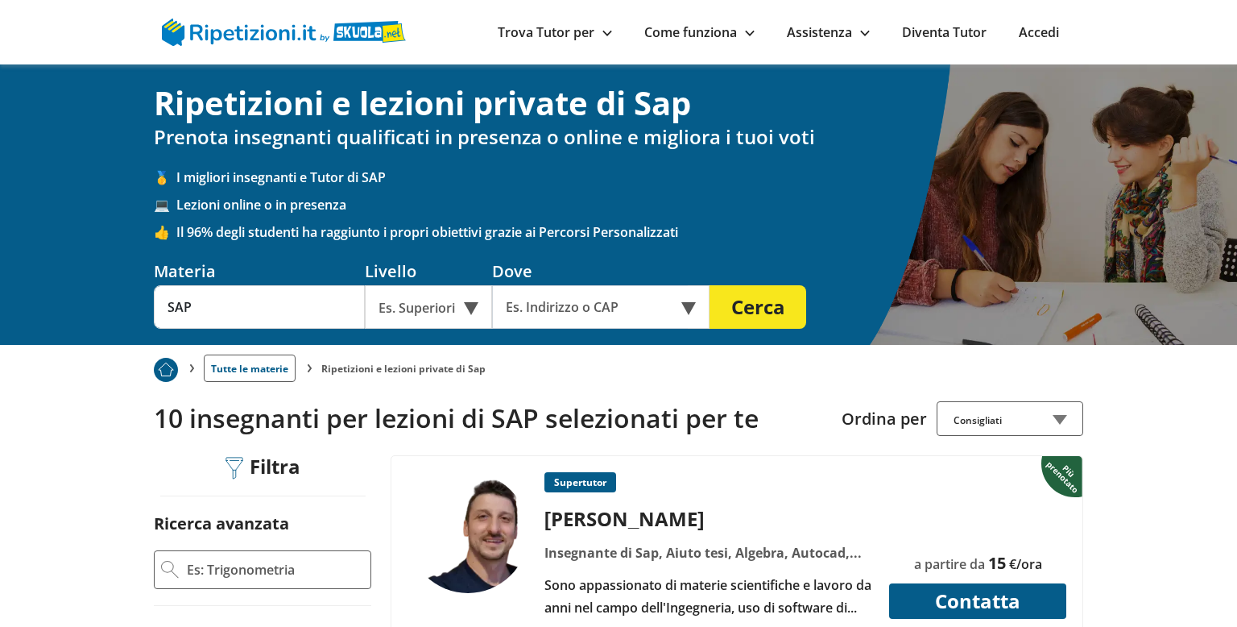  What do you see at coordinates (601, 271) in the screenshot?
I see `div: Dove` at bounding box center [601, 271].